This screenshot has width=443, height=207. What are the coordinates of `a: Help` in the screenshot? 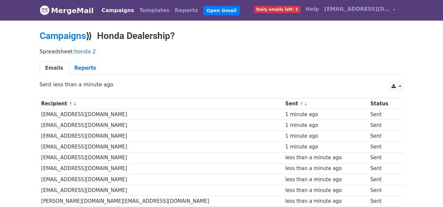 It's located at (312, 9).